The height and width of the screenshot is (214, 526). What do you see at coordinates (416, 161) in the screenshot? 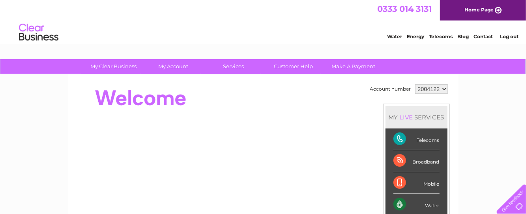
I see `div: Broadband` at bounding box center [416, 161].